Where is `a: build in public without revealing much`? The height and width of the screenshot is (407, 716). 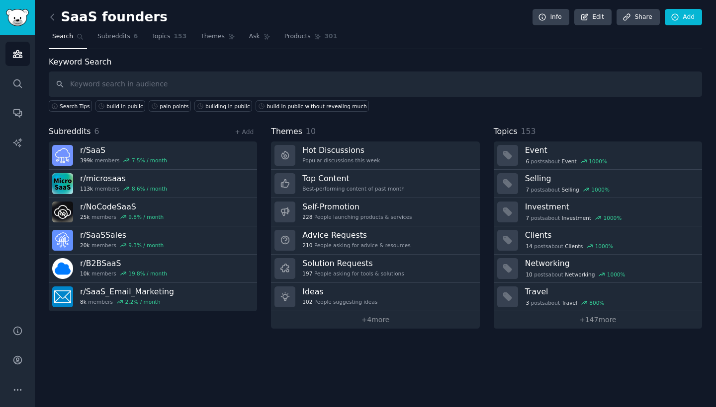 a: build in public without revealing much is located at coordinates (312, 106).